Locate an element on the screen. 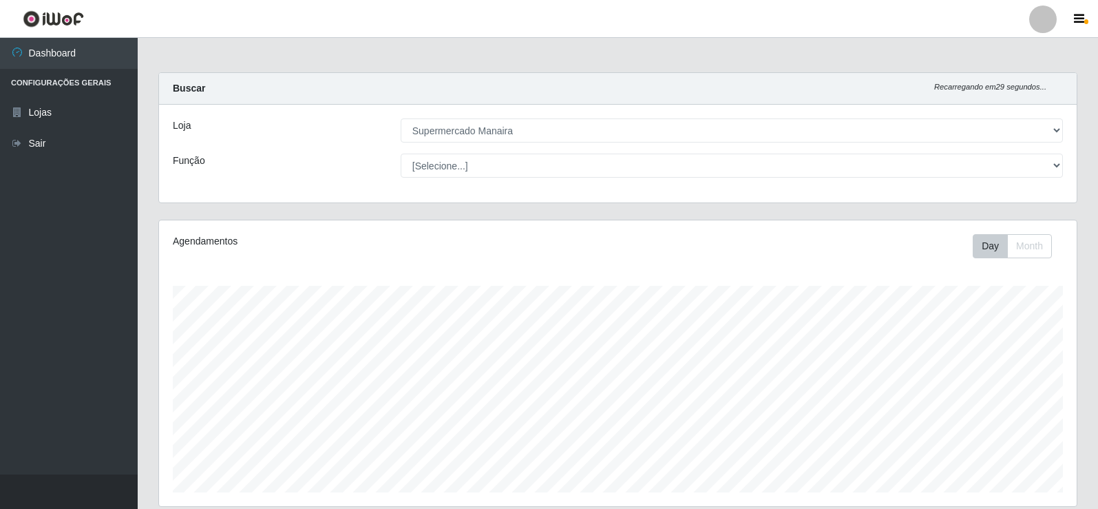 Image resolution: width=1098 pixels, height=509 pixels. label: Loja is located at coordinates (182, 125).